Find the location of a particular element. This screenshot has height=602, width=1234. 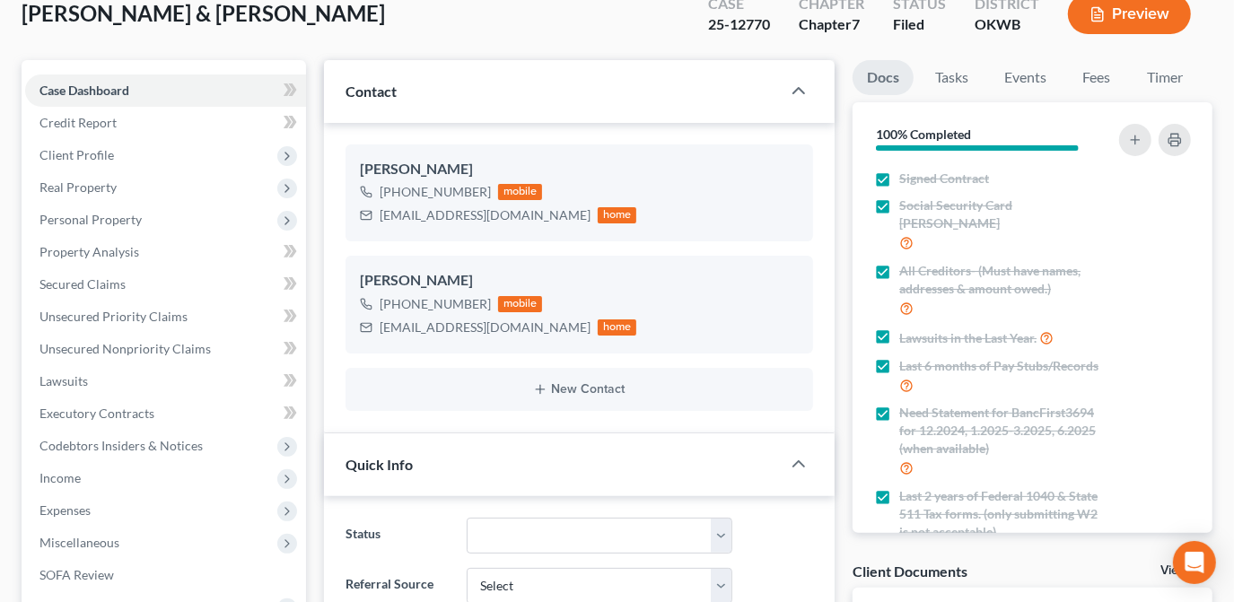

span: Quick Info is located at coordinates (379, 464).